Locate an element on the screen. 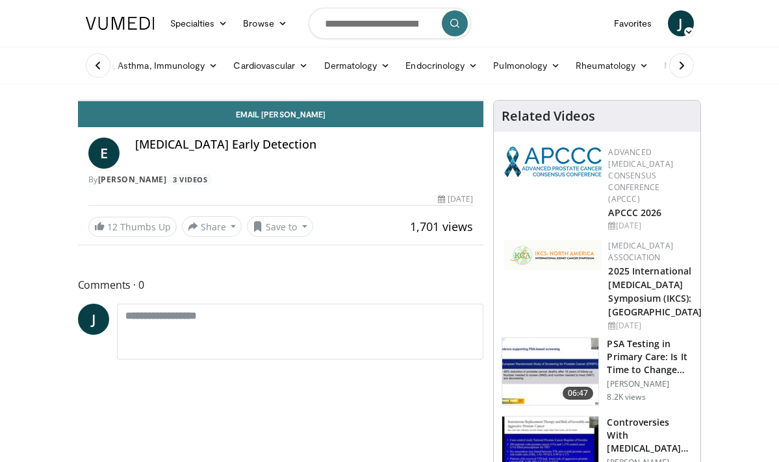 This screenshot has height=462, width=779. a: 12 Thumbs Up is located at coordinates (132, 227).